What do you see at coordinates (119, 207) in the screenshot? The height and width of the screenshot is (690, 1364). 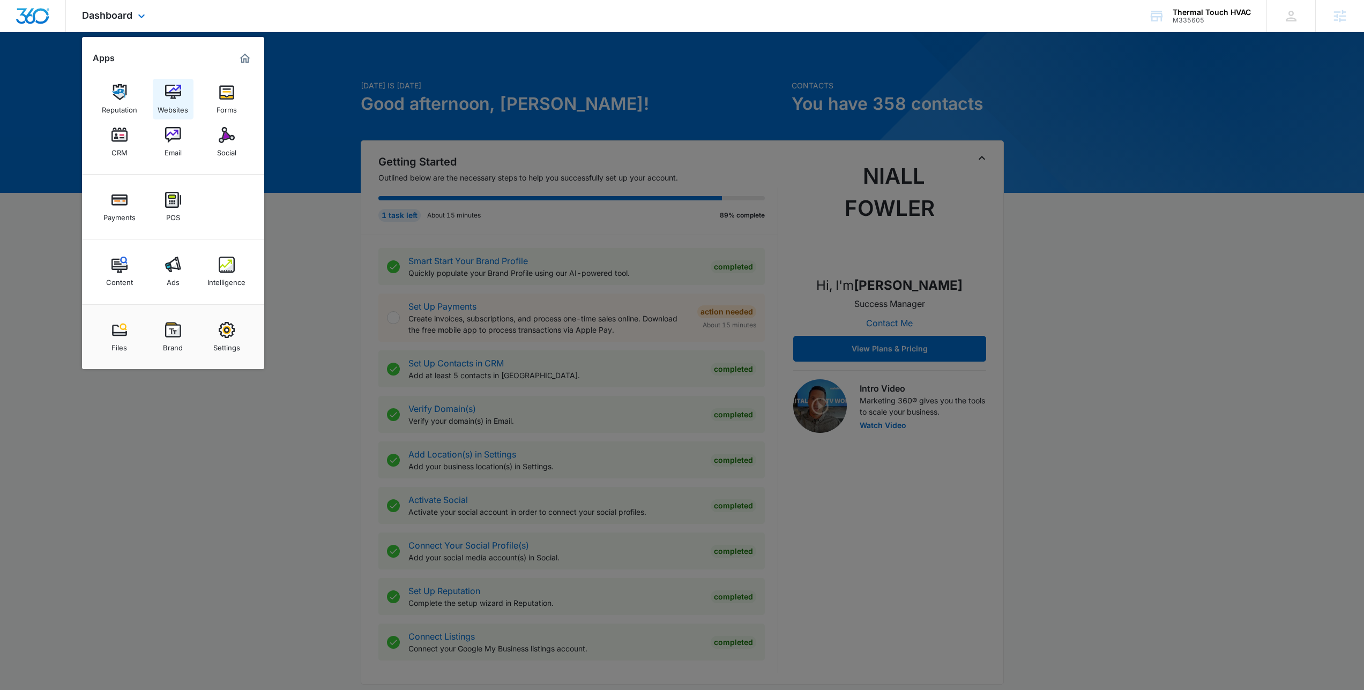 I see `a: Payments` at bounding box center [119, 207].